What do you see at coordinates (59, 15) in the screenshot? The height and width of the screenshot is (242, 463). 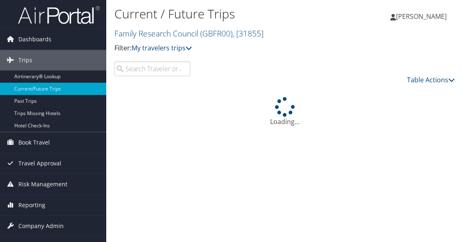 I see `img: airportal-logo.png` at bounding box center [59, 15].